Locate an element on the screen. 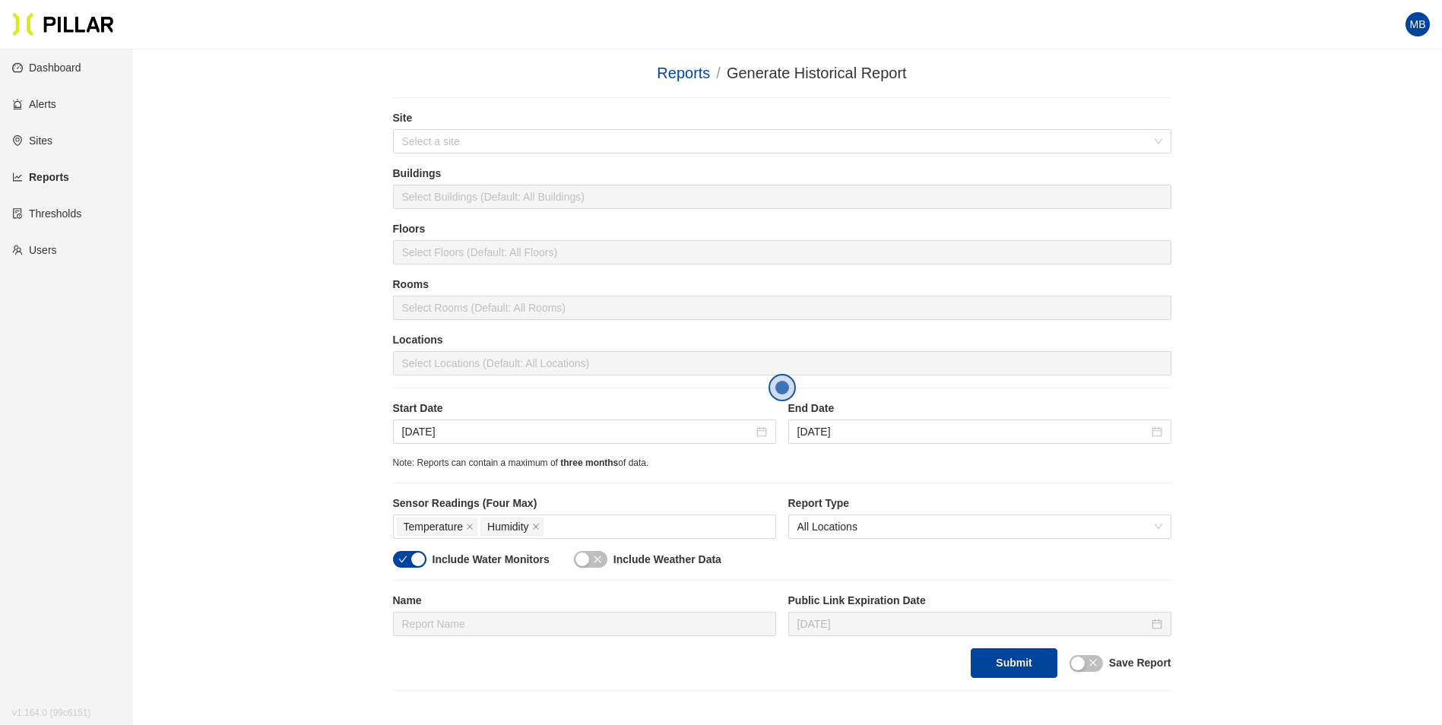 The height and width of the screenshot is (725, 1442). a: dashboardDashboard is located at coordinates (46, 68).